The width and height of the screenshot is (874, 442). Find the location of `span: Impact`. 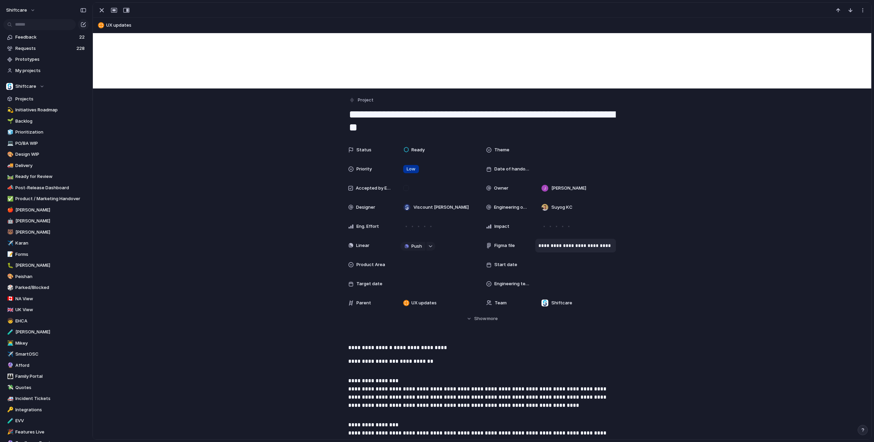

span: Impact is located at coordinates (502, 226).